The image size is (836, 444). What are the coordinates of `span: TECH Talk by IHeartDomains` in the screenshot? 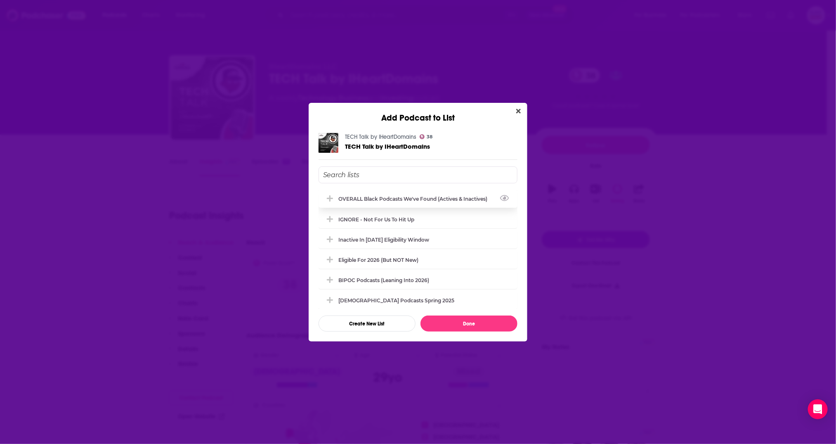 It's located at (388, 146).